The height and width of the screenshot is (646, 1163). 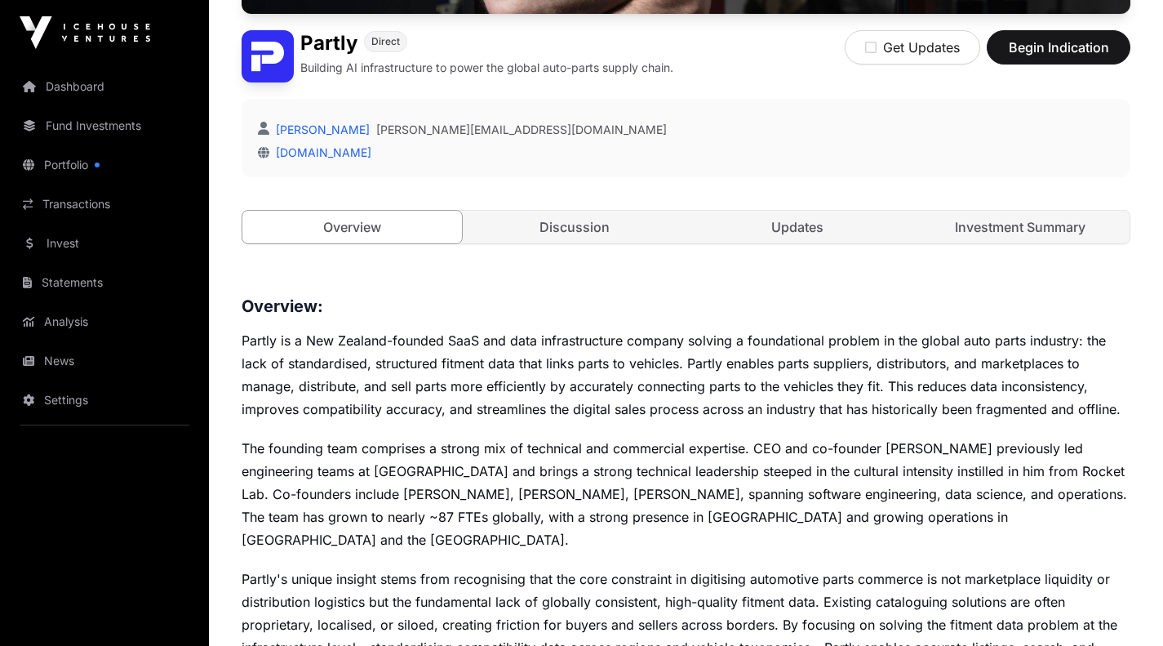 I want to click on p: Partly is a New Zealand-founded SaaS and data infrastructure company solving a foundational probl..., so click(x=686, y=375).